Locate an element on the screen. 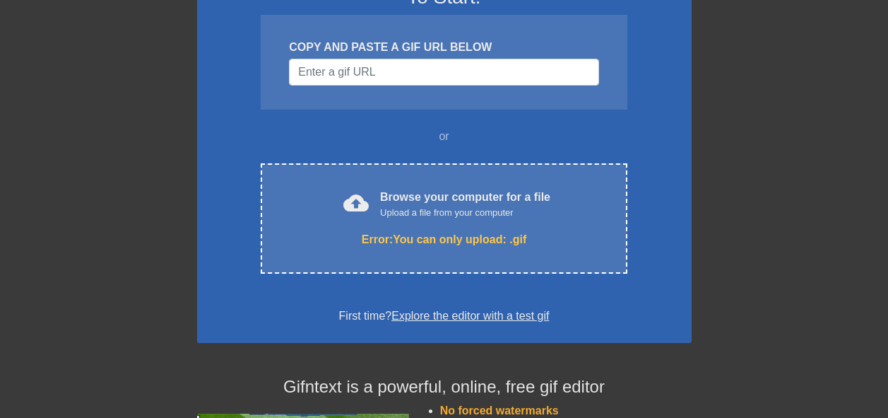  a: Explore the editor with a test gif is located at coordinates (470, 315).